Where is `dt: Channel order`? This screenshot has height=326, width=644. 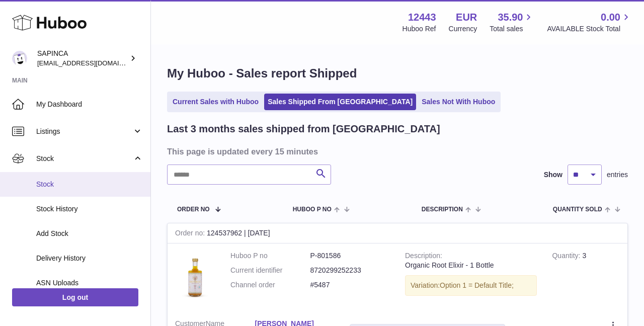 dt: Channel order is located at coordinates (270, 285).